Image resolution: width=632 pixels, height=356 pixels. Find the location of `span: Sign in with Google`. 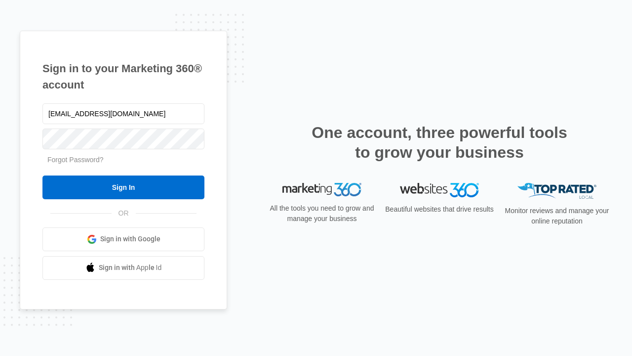

span: Sign in with Google is located at coordinates (130, 239).